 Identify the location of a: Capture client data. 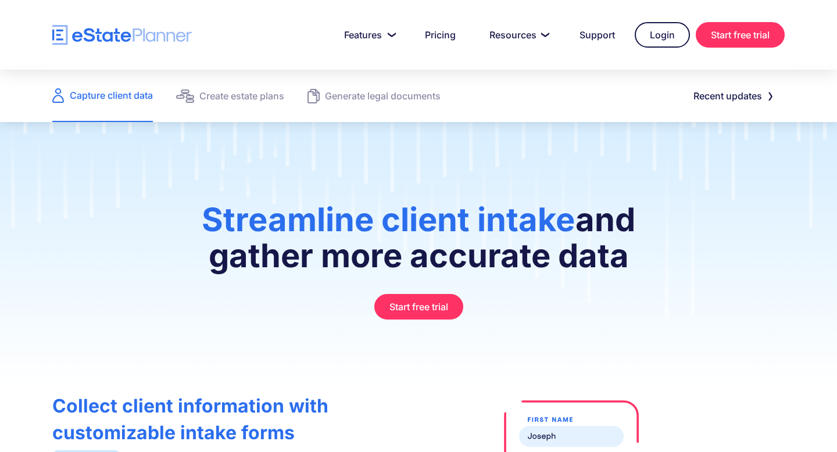
(102, 96).